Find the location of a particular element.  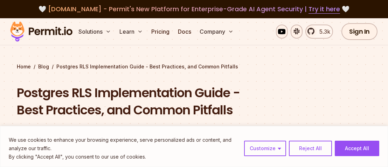

h1: Postgres RLS Implementation Guide - Best Practices, and Common Pitfalls is located at coordinates (151, 101).